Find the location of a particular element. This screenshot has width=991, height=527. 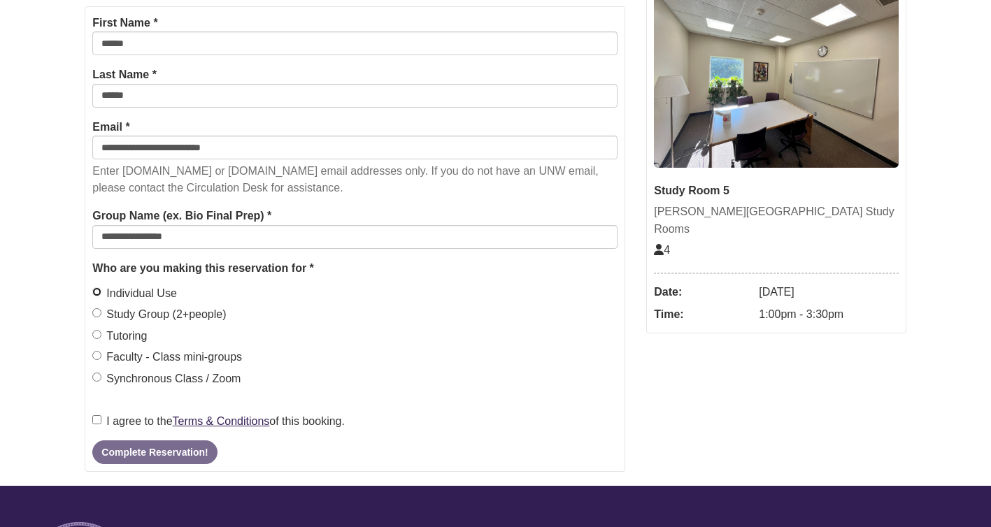

input: Faculty - Class mini-groups is located at coordinates (97, 355).